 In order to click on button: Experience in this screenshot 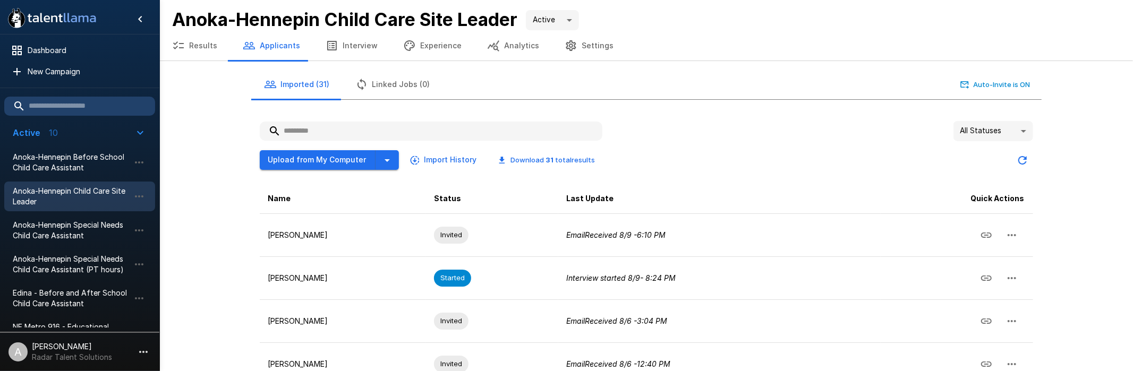, I will do `click(432, 46)`.